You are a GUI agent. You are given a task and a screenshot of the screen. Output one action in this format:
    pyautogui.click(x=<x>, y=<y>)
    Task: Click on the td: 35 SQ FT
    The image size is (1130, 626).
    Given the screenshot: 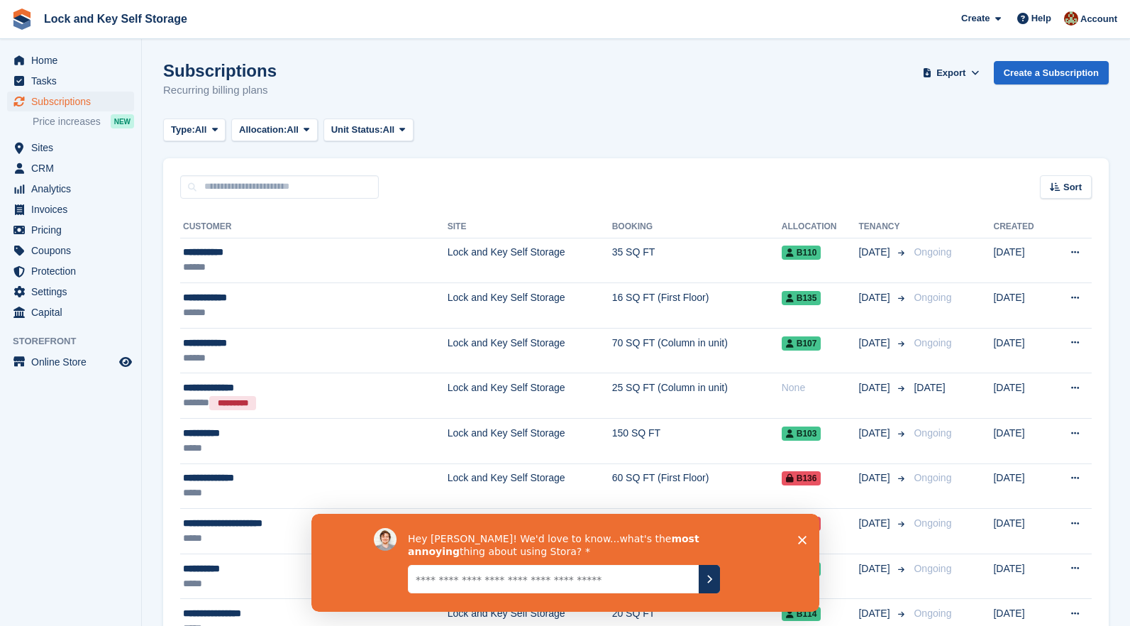 What is the action you would take?
    pyautogui.click(x=697, y=260)
    